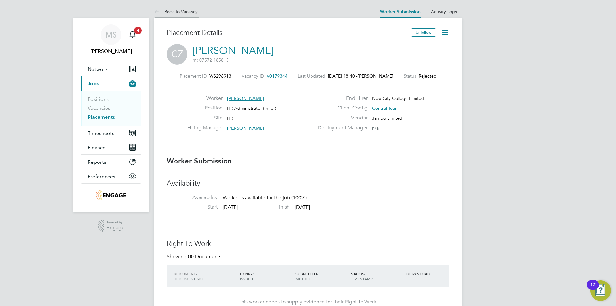  I want to click on button: Open Resource Center, 12 new notifications, so click(600, 290).